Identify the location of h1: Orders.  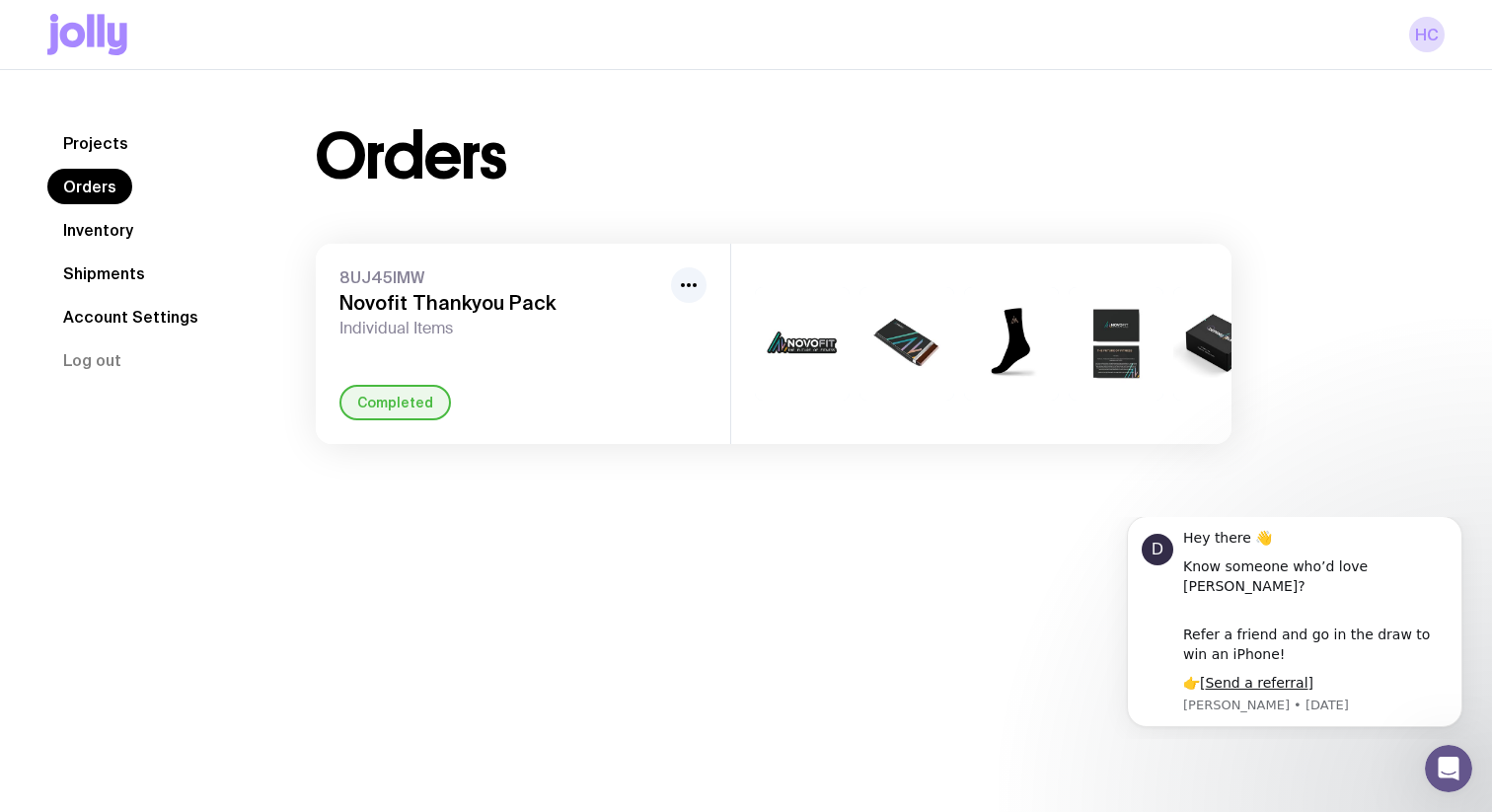
(411, 156).